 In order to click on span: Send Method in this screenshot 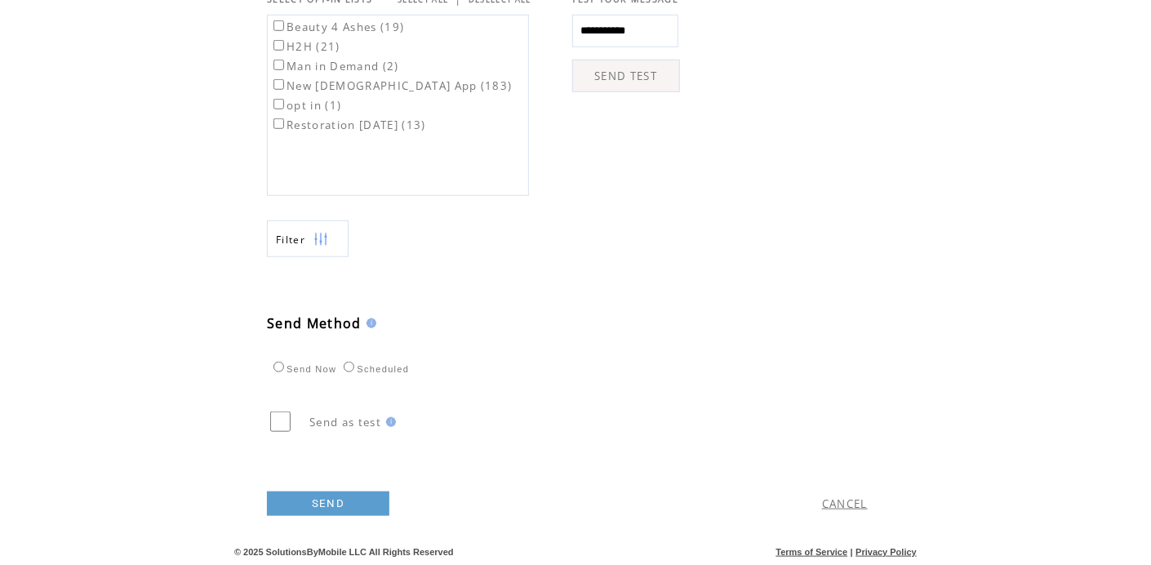, I will do `click(314, 323)`.